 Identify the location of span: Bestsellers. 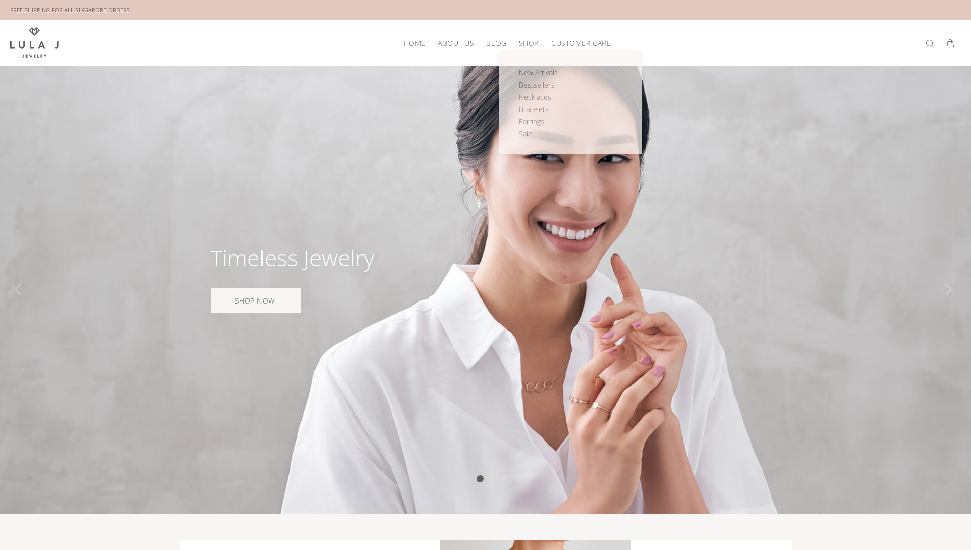
(537, 85).